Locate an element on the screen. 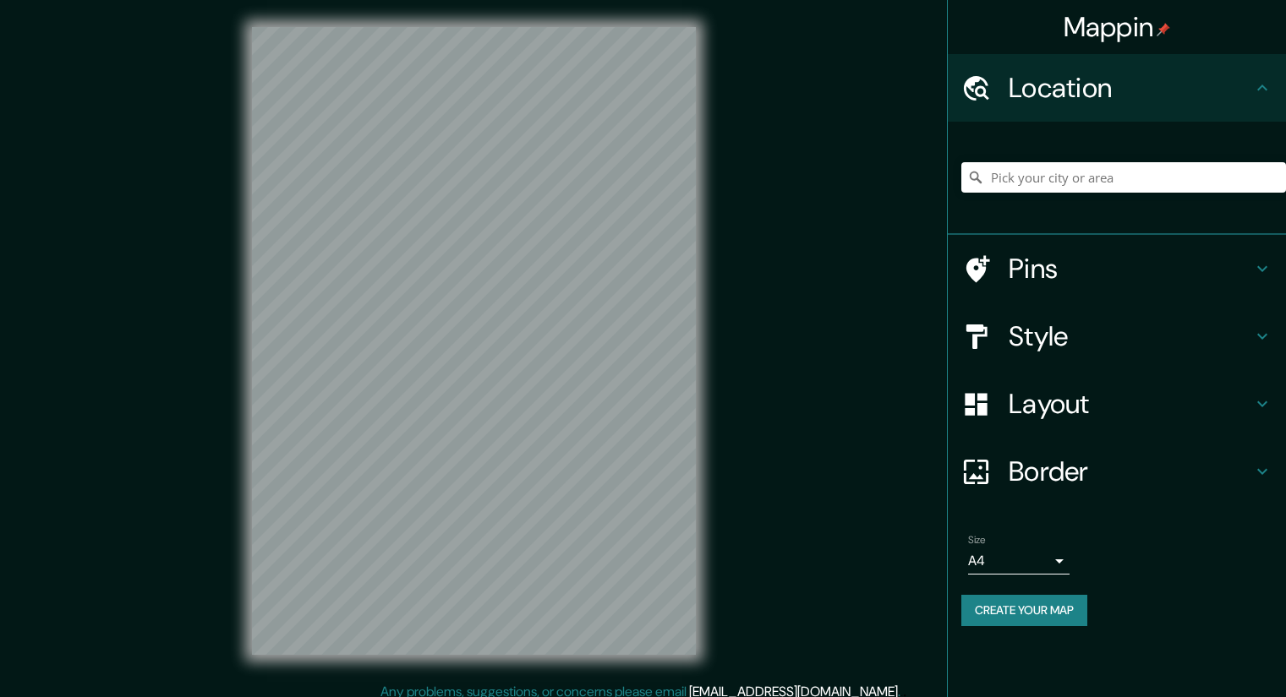 Image resolution: width=1286 pixels, height=697 pixels. button: Create your map is located at coordinates (1024, 610).